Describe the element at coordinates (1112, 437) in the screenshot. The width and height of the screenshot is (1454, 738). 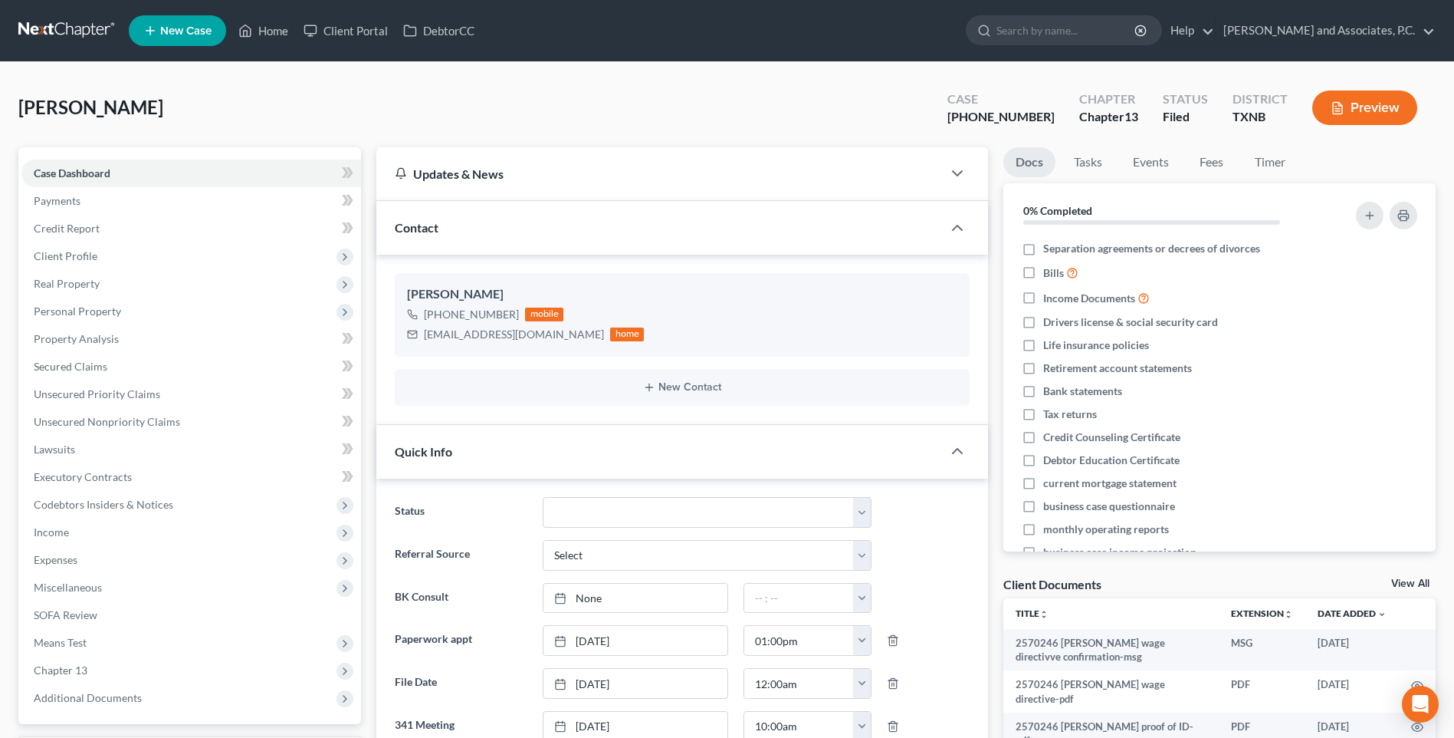
I see `span: Credit Counseling Certificate` at that location.